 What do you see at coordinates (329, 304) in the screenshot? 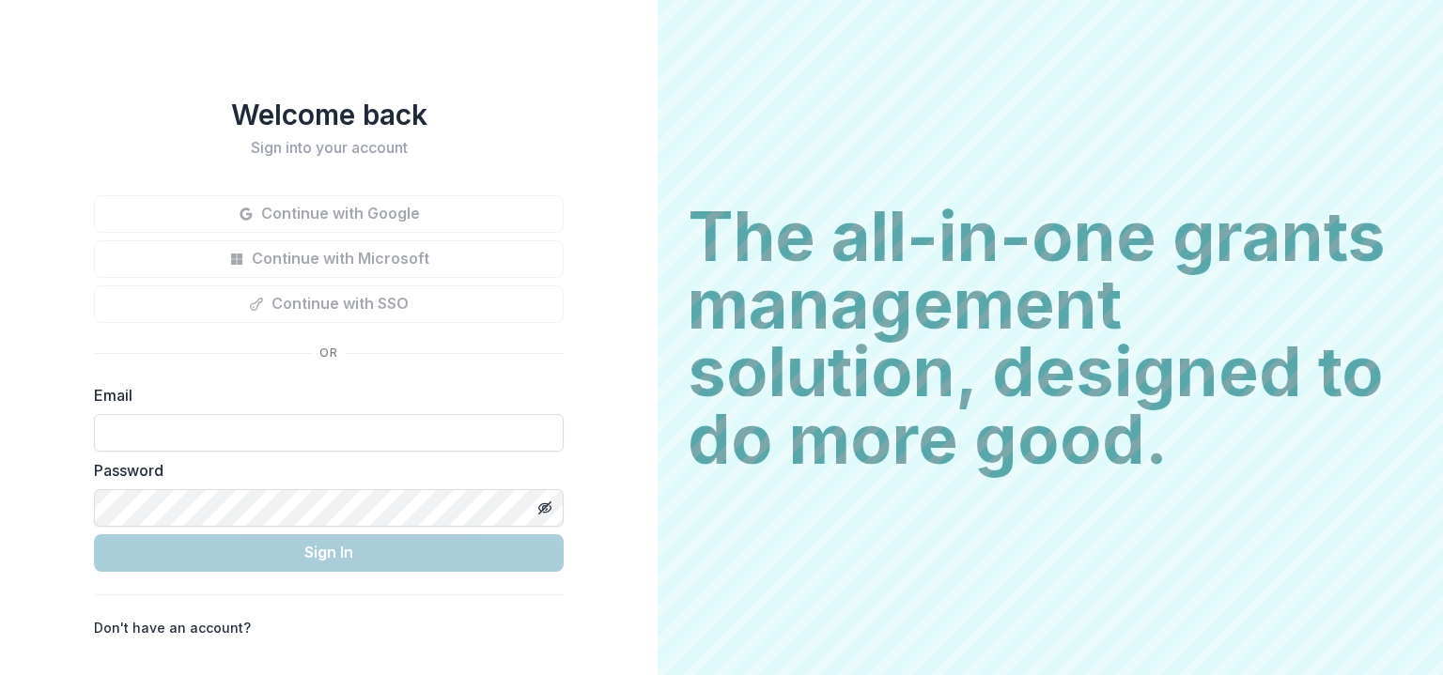
I see `button: Continue with SSO` at bounding box center [329, 304].